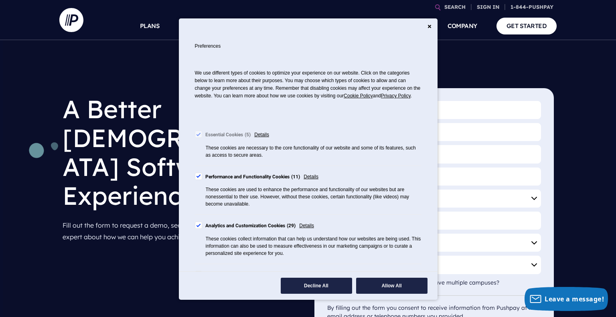 The height and width of the screenshot is (317, 616). Describe the element at coordinates (308, 89) in the screenshot. I see `p: We use different types of cookies to optimize your experience on our website. Click on the catego...` at that location.